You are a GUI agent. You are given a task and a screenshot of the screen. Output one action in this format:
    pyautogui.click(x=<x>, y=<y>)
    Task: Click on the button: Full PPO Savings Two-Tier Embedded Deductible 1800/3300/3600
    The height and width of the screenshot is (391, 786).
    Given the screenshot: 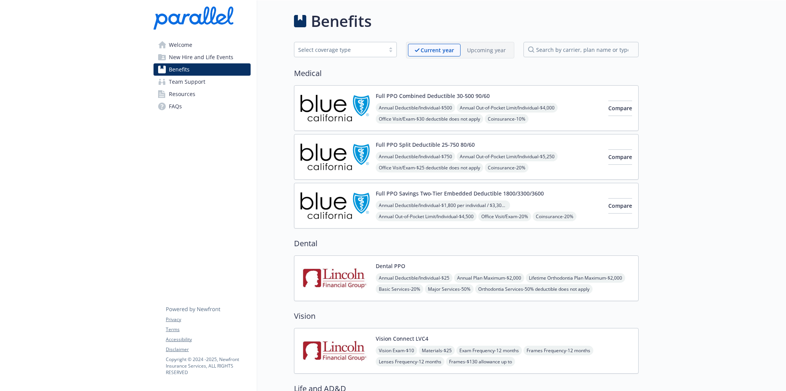 What is the action you would take?
    pyautogui.click(x=460, y=193)
    